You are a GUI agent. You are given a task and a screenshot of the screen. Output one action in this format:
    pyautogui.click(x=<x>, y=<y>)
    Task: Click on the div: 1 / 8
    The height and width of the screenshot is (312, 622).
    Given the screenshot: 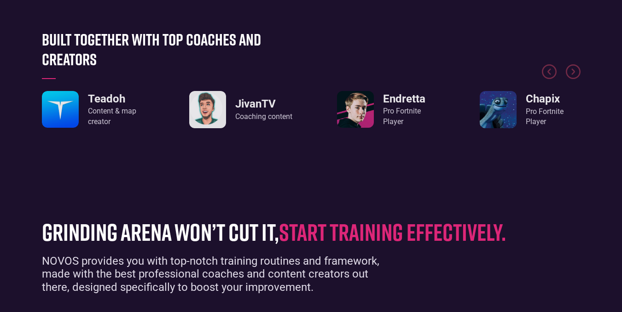 What is the action you would take?
    pyautogui.click(x=381, y=110)
    